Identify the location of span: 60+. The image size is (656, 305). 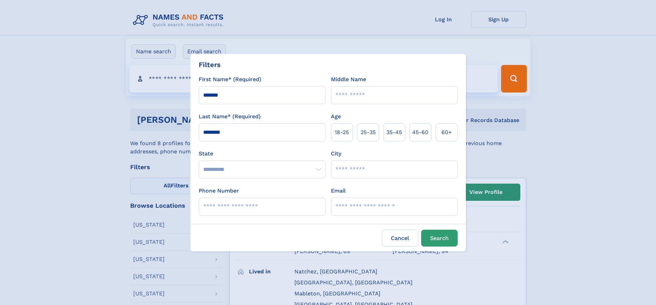
(446, 133).